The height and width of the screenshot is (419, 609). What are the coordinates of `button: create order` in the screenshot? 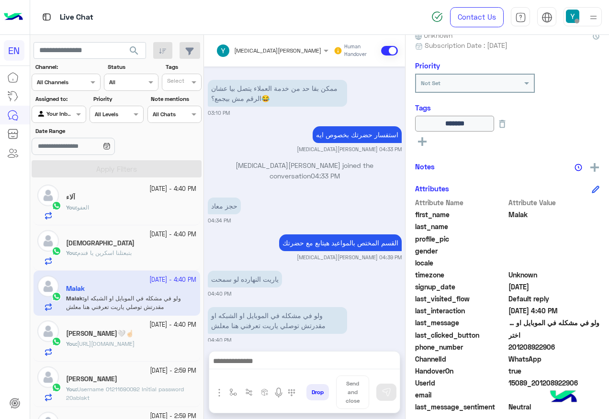 It's located at (265, 392).